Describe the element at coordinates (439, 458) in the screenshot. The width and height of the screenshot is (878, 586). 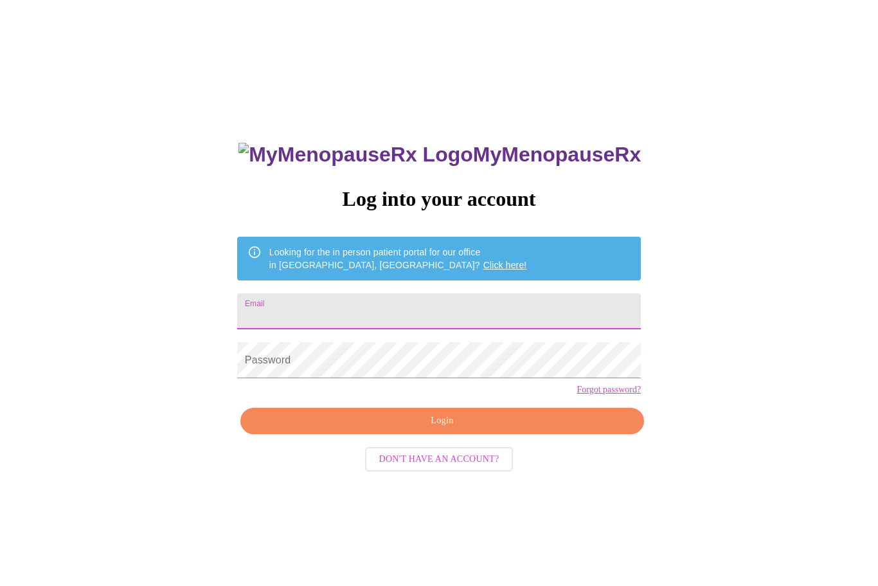
I see `a: Don't have an account?` at that location.